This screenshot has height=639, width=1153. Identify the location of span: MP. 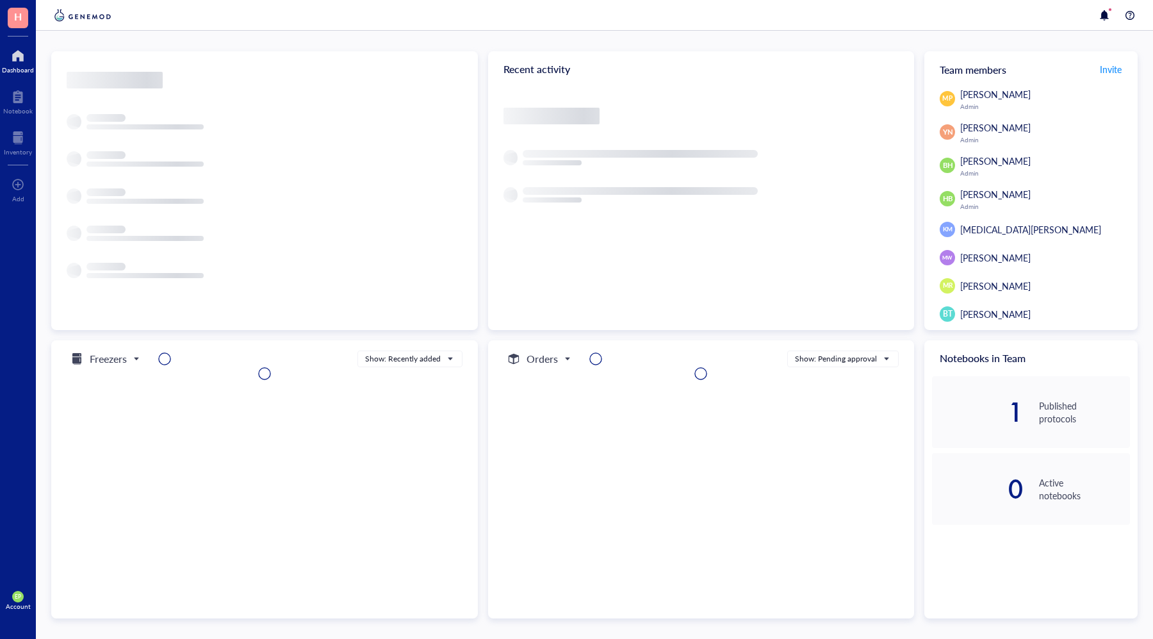
(947, 98).